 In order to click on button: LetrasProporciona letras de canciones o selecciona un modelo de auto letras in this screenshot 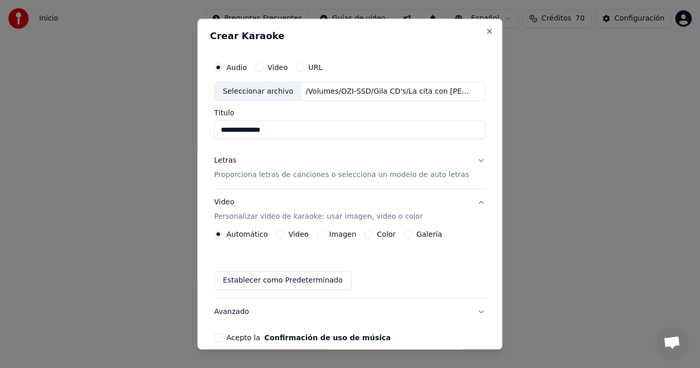, I will do `click(349, 168)`.